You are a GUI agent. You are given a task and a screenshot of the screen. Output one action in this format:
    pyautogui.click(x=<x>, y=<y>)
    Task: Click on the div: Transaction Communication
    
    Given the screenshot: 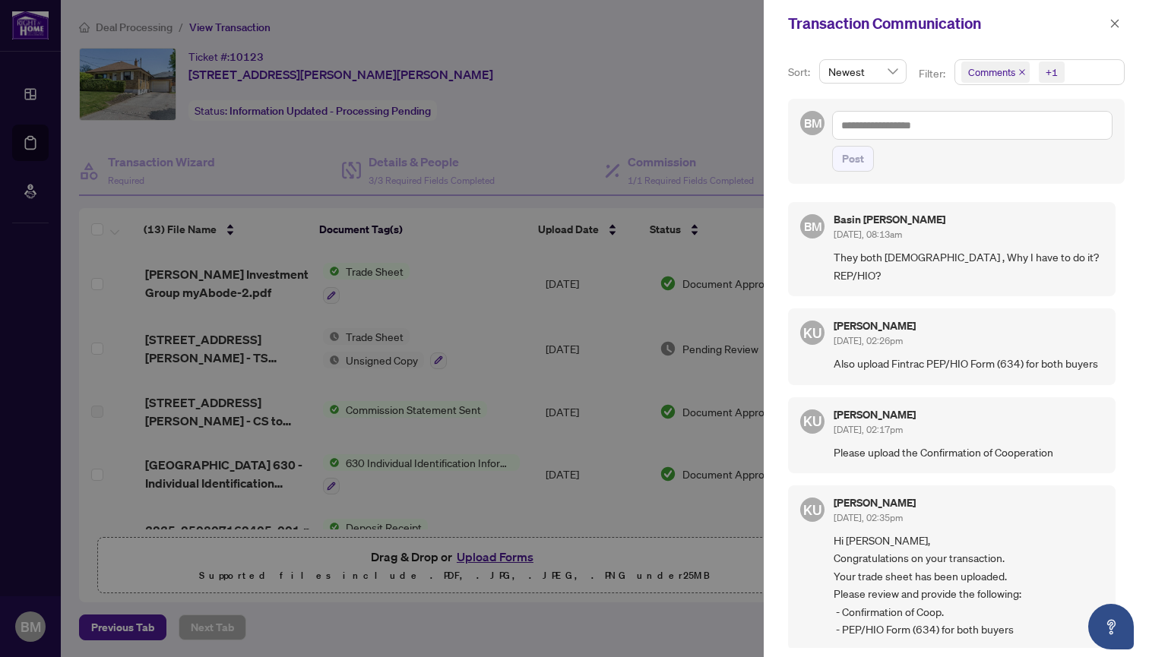 What is the action you would take?
    pyautogui.click(x=946, y=24)
    